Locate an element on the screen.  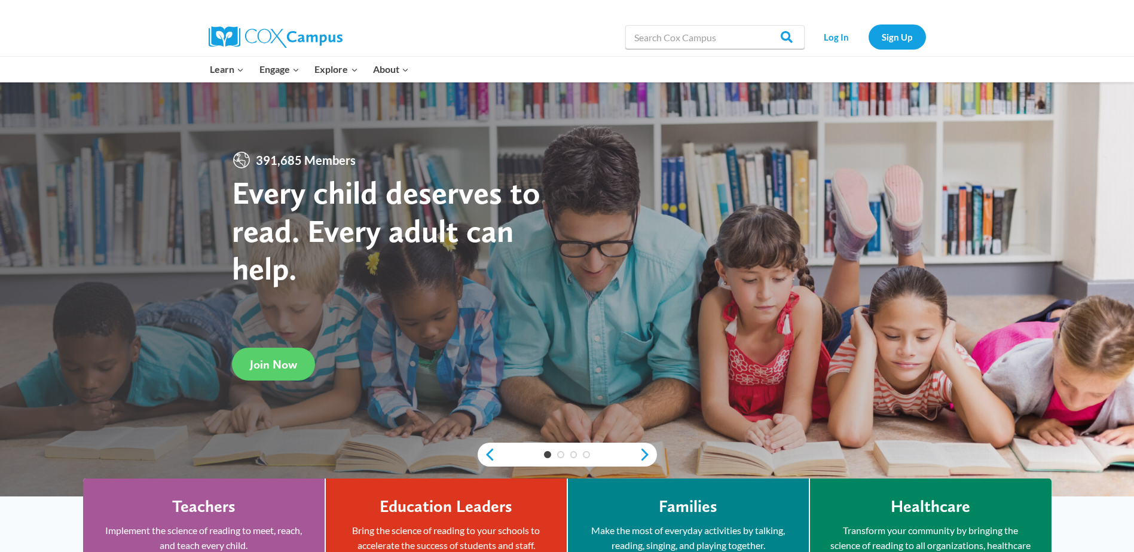
span: Learn is located at coordinates (227, 69).